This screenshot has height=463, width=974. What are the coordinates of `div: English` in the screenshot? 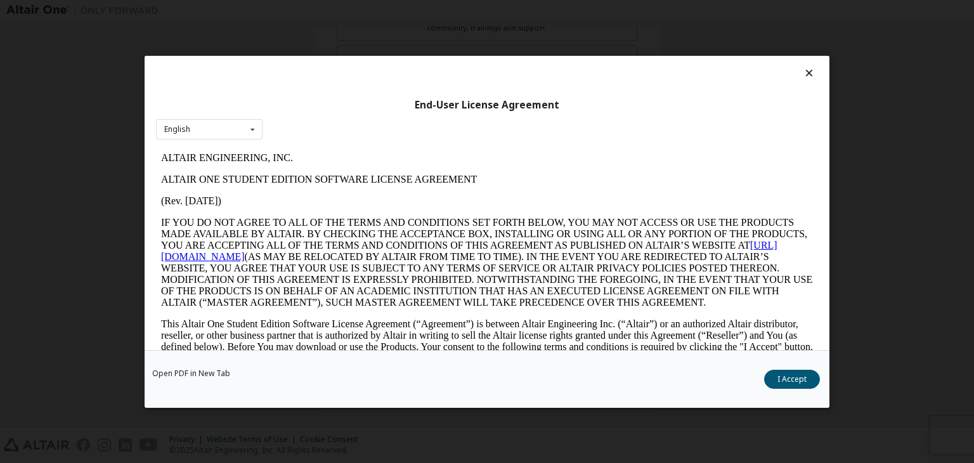 It's located at (177, 129).